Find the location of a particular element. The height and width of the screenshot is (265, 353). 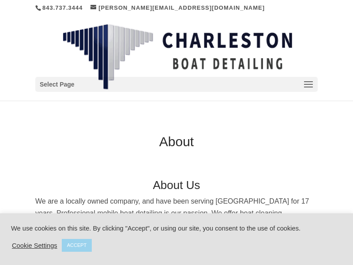

a: ACCEPT is located at coordinates (77, 245).